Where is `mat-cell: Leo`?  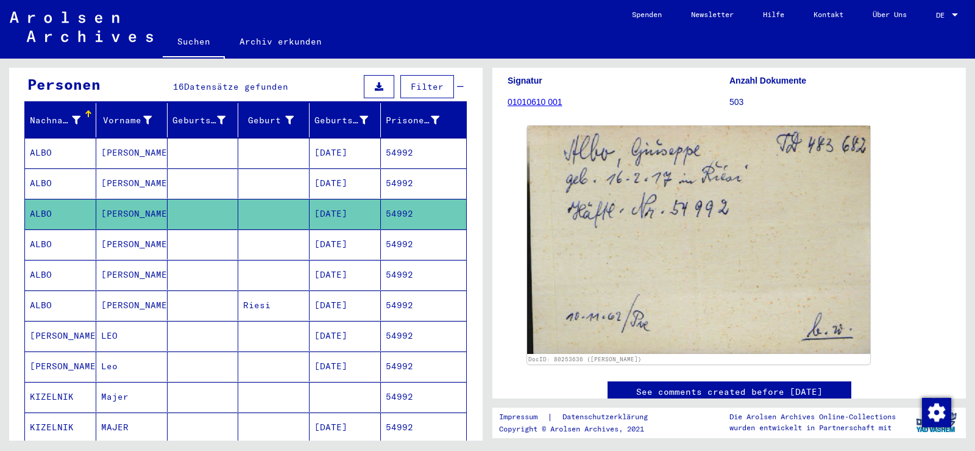
mat-cell: Leo is located at coordinates (132, 366).